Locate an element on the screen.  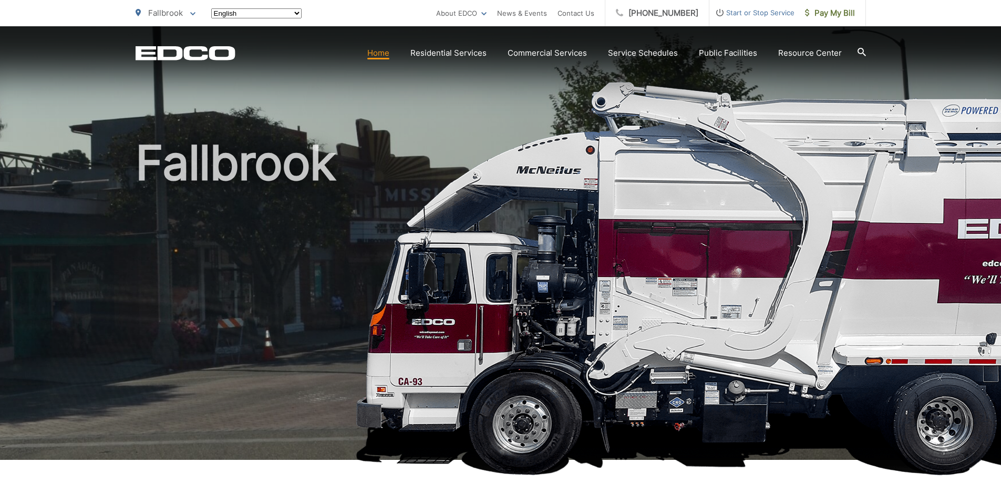
select: Select a language is located at coordinates (256, 13).